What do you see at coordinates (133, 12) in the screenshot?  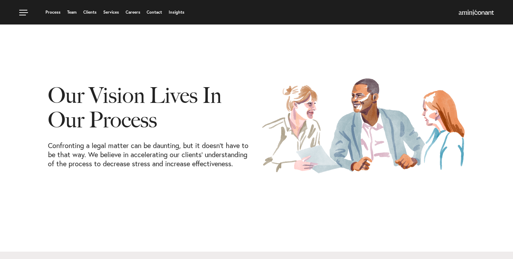 I see `a: Careers` at bounding box center [133, 12].